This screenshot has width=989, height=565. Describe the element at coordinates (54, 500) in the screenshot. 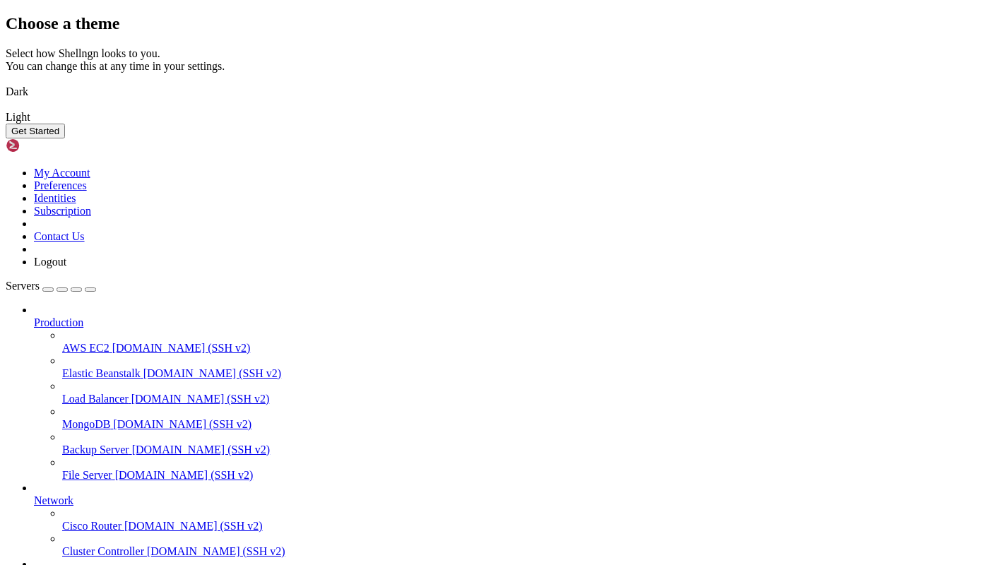

I see `span: Network` at that location.